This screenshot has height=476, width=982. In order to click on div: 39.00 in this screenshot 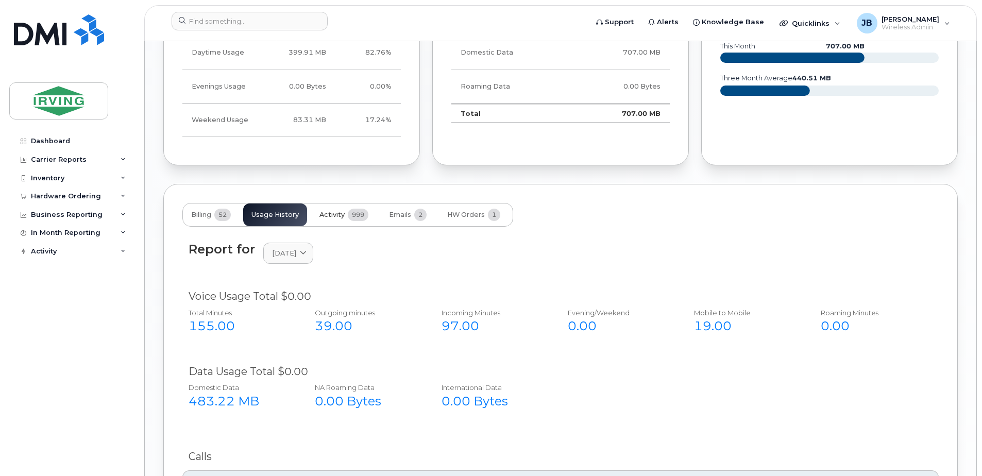, I will do `click(366, 326)`.